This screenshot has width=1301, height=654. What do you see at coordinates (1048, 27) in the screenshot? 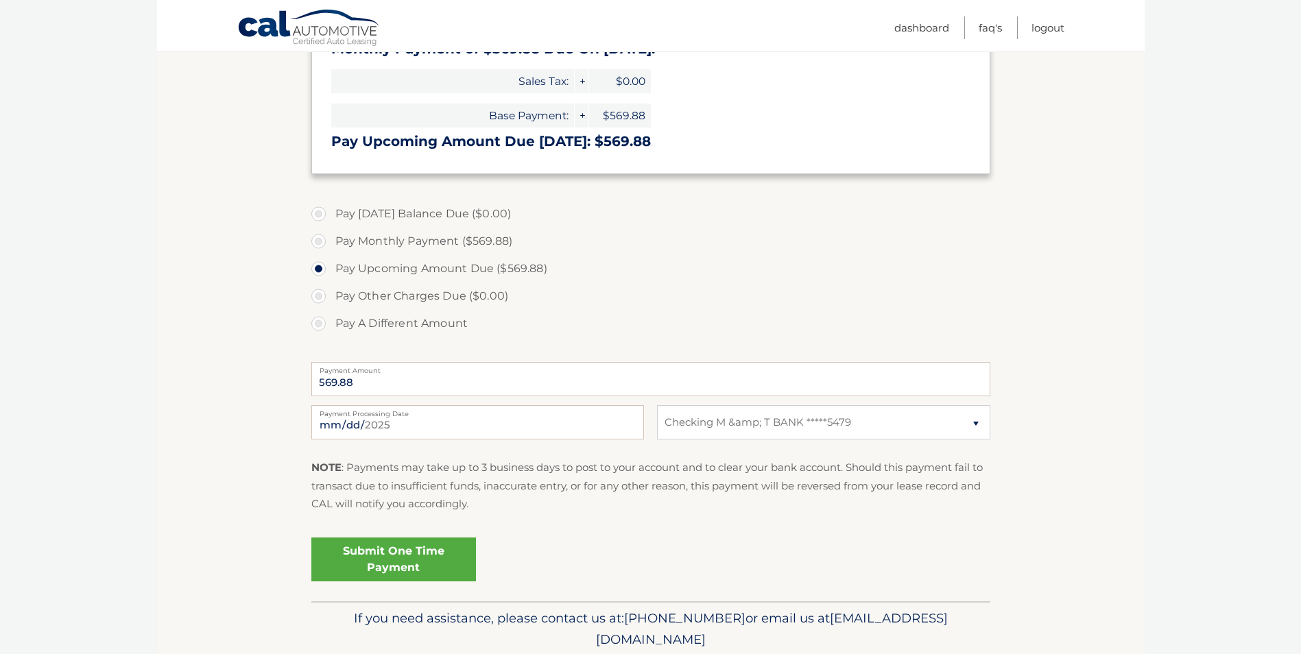
I see `a: Logout` at bounding box center [1048, 27].